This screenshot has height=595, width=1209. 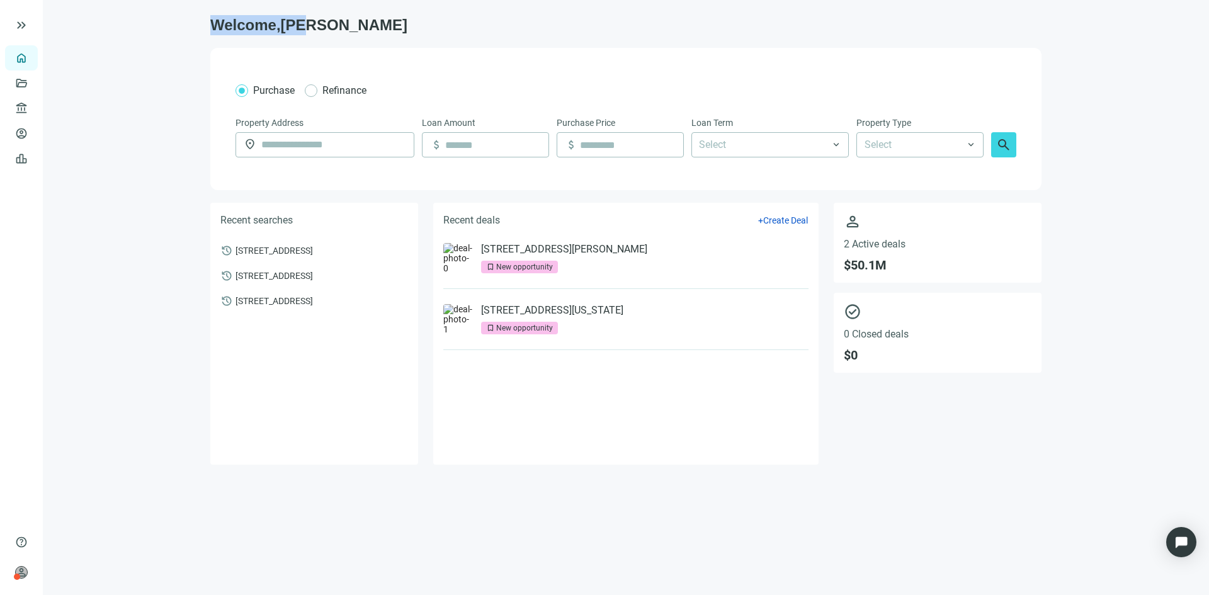 I want to click on span: Refinance, so click(x=344, y=90).